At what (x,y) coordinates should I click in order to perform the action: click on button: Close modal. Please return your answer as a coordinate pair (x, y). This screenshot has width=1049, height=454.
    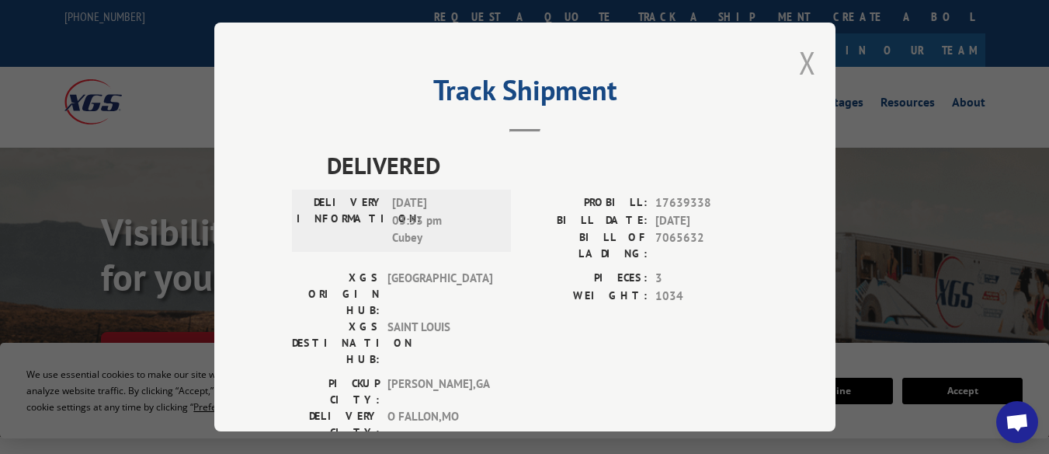
    Looking at the image, I should click on (808, 62).